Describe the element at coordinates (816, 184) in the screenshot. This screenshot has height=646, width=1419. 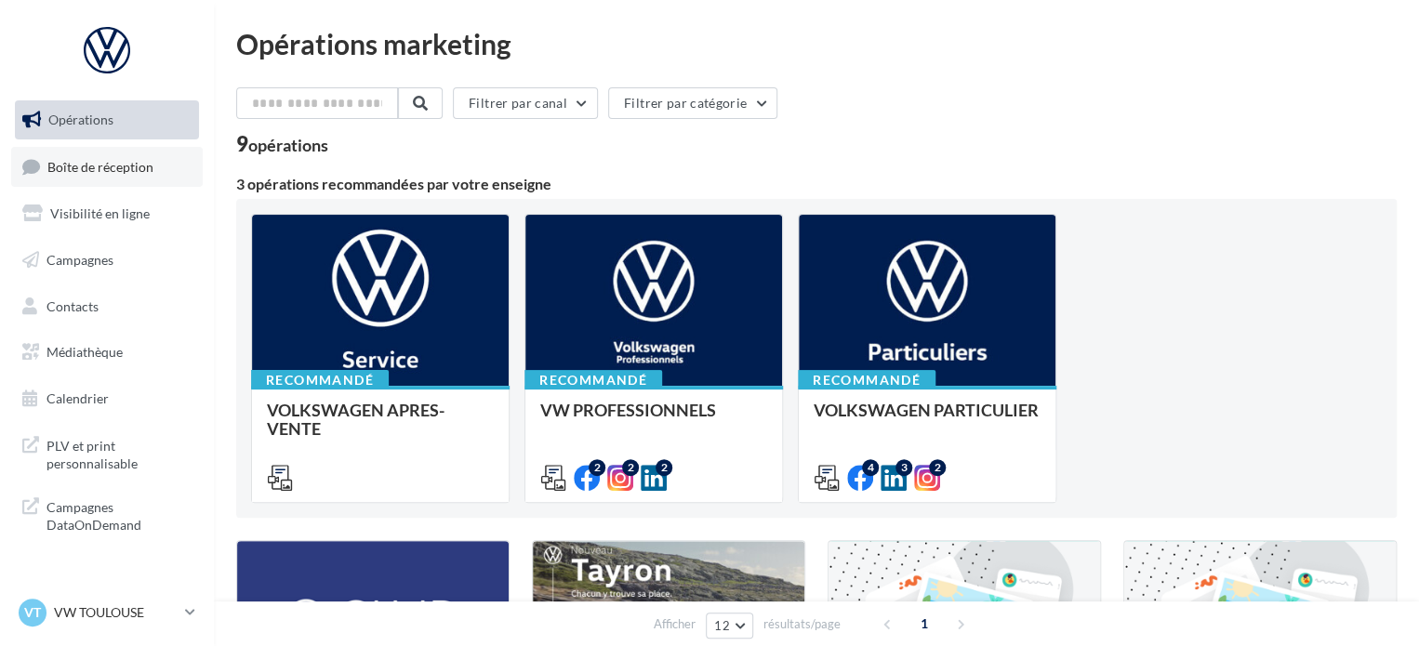
I see `div: 3 opérations recommandées par votre enseigne` at that location.